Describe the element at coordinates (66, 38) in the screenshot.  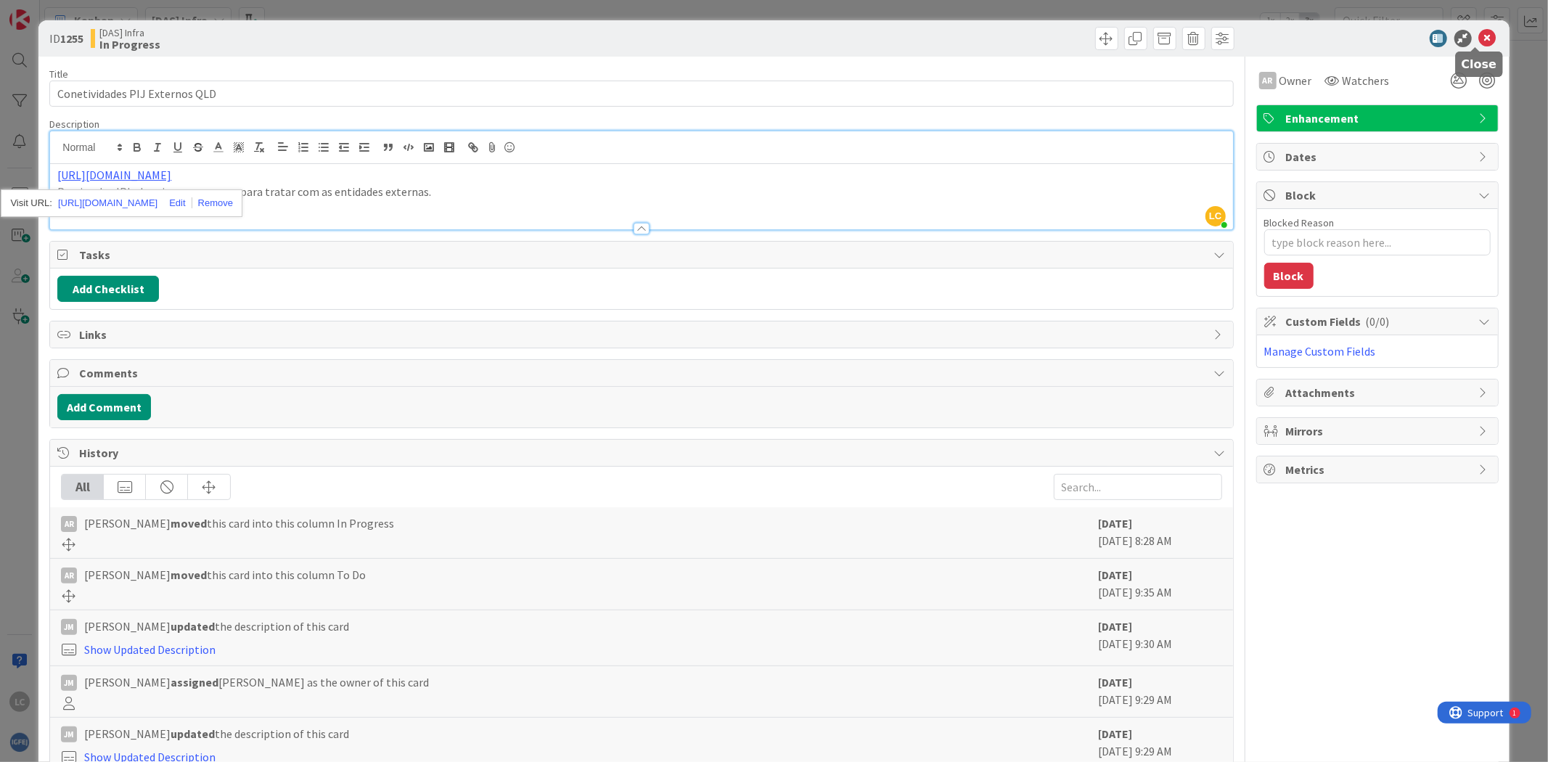
I see `span: ID` at that location.